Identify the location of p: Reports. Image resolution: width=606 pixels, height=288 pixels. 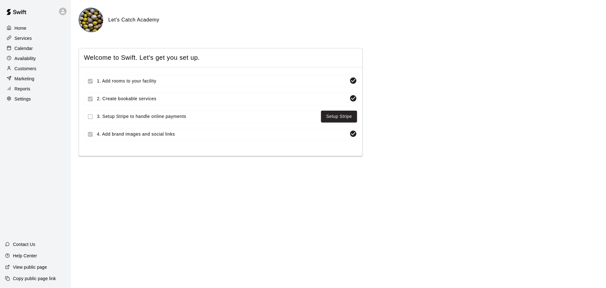
(22, 89).